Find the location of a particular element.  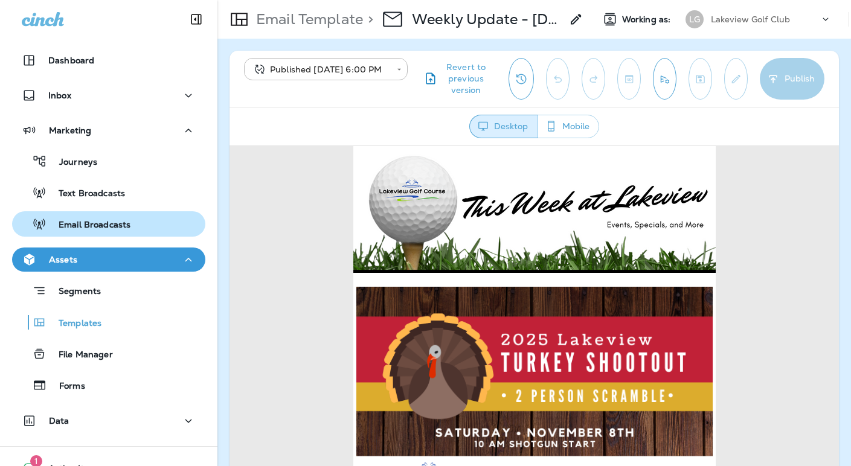

button: Dashboard is located at coordinates (109, 60).